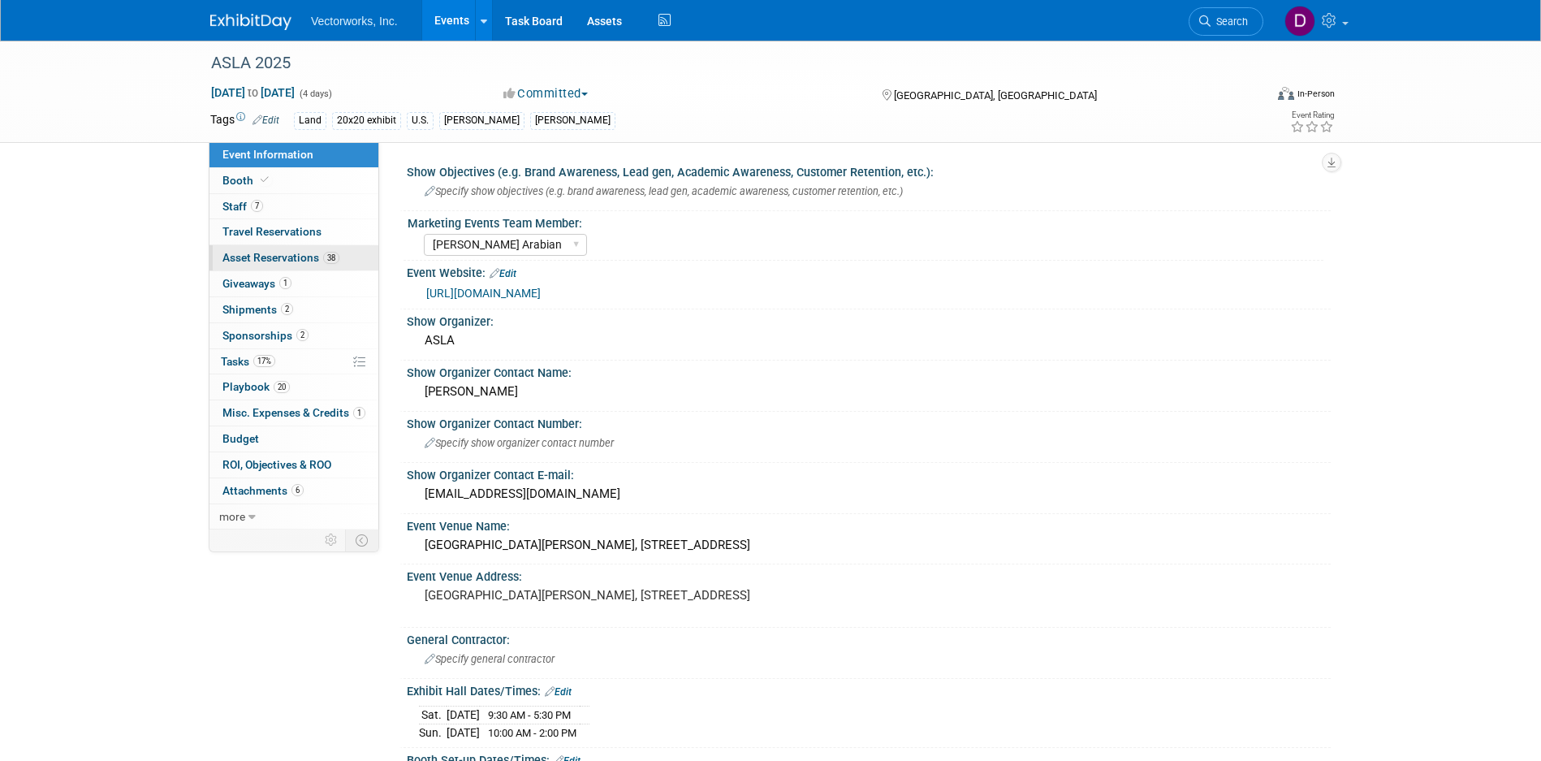  Describe the element at coordinates (268, 154) in the screenshot. I see `span: Event Information` at that location.